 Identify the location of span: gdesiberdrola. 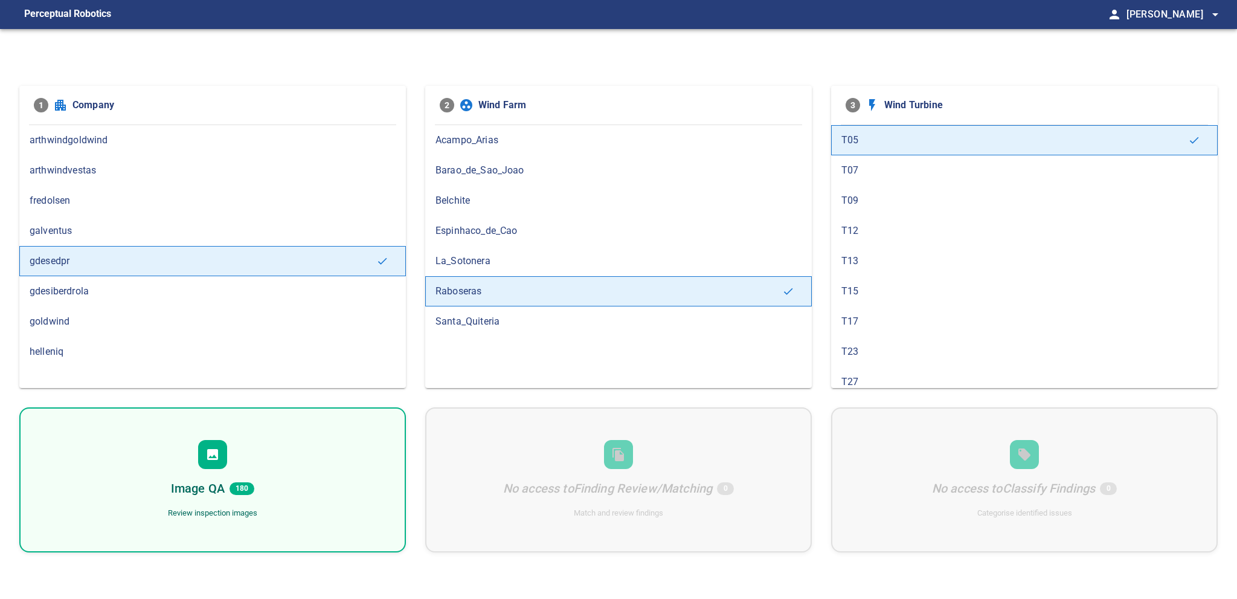
(213, 291).